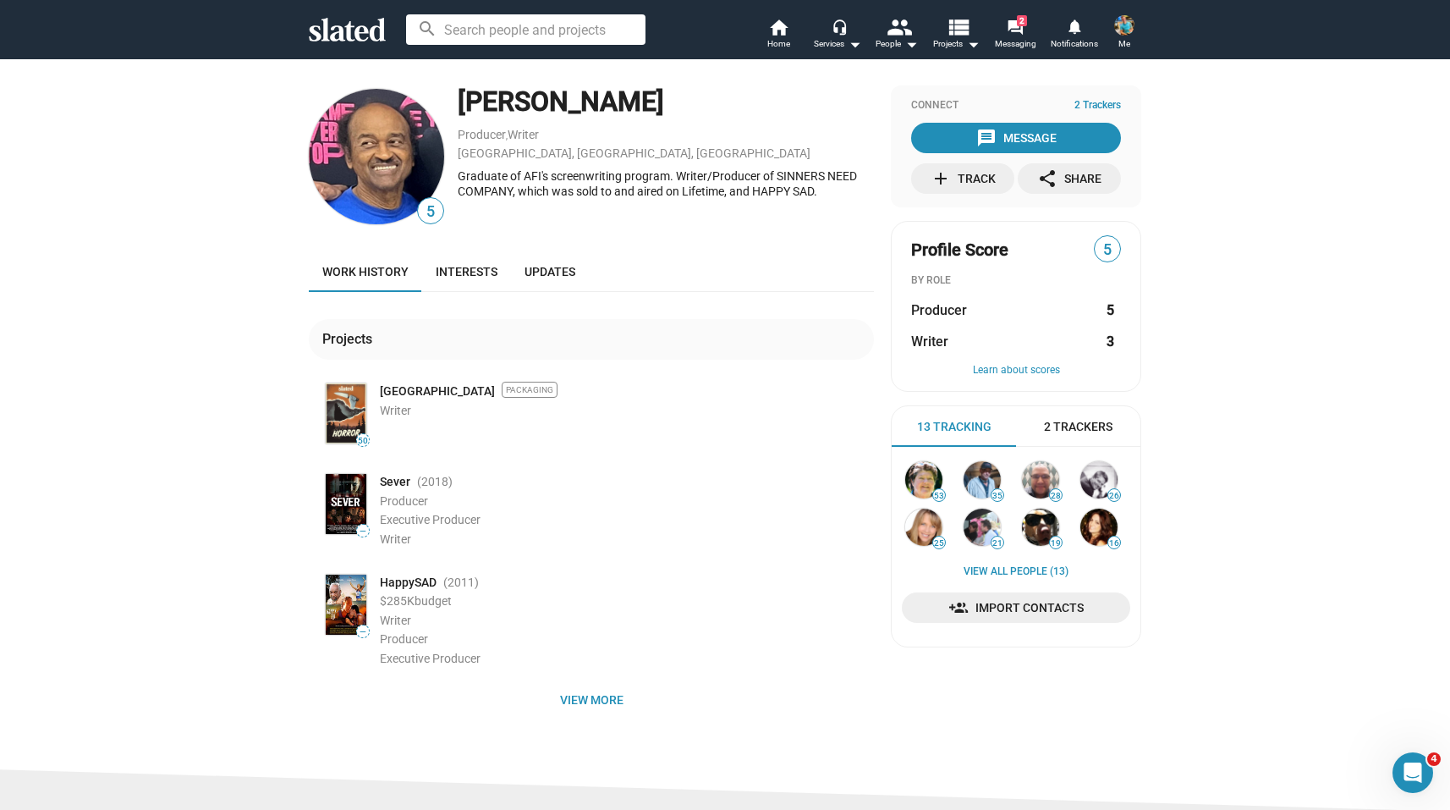  What do you see at coordinates (397, 601) in the screenshot?
I see `span: $285K` at bounding box center [397, 601].